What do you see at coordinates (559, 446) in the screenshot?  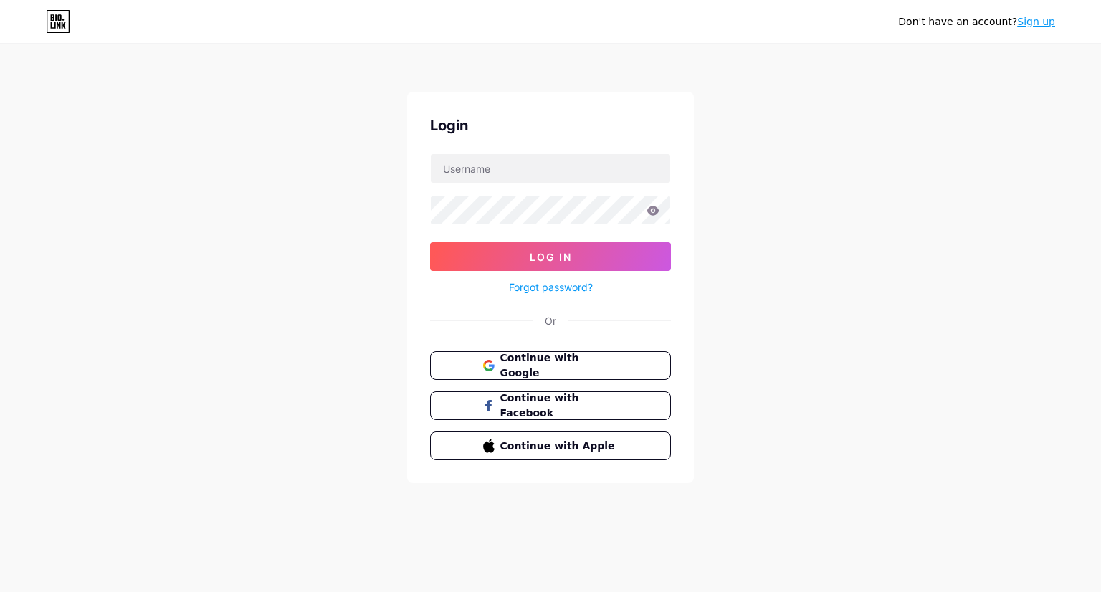 I see `span: Continue with Apple` at bounding box center [559, 446].